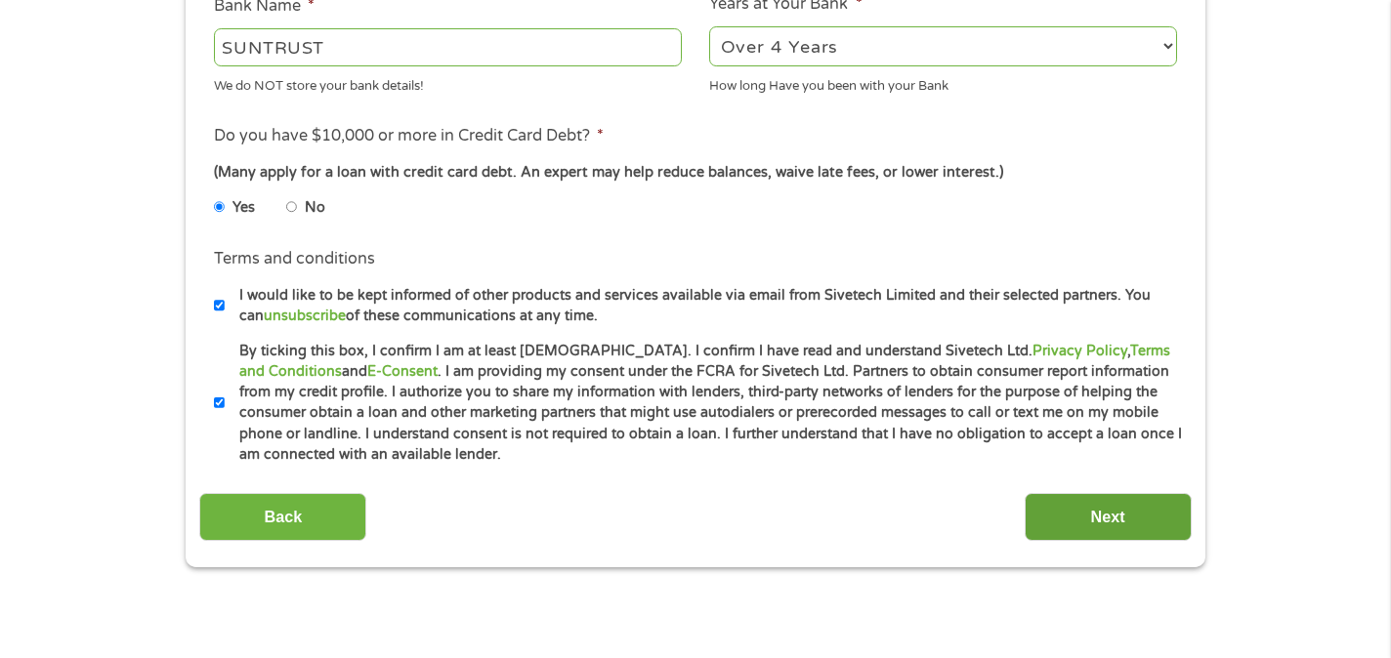  What do you see at coordinates (942, 82) in the screenshot?
I see `div: How long Have you been with your Bank` at bounding box center [942, 82].